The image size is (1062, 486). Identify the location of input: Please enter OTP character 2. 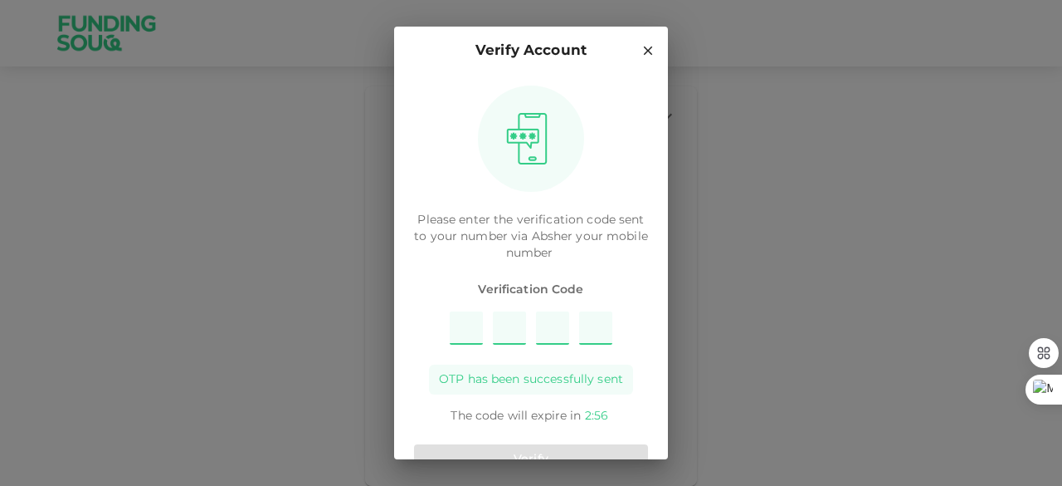
(510, 328).